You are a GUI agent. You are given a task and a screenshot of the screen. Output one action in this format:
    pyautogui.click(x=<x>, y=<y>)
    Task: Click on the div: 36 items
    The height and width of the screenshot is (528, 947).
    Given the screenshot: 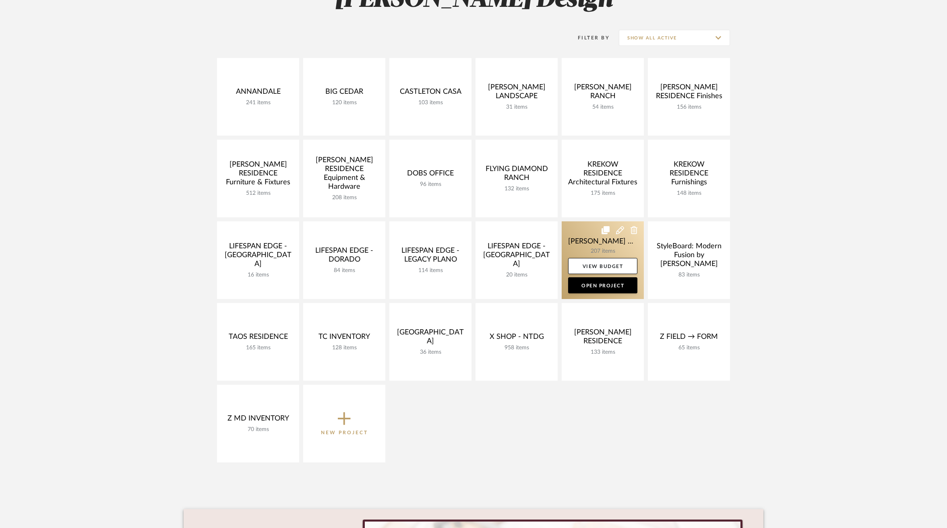 What is the action you would take?
    pyautogui.click(x=430, y=352)
    